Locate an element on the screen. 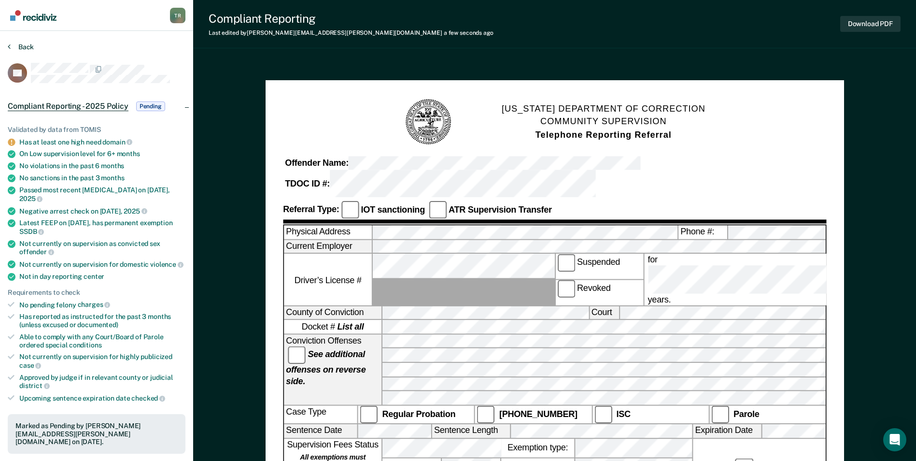 The height and width of the screenshot is (461, 916). strong: Telephone Reporting Referral is located at coordinates (603, 135).